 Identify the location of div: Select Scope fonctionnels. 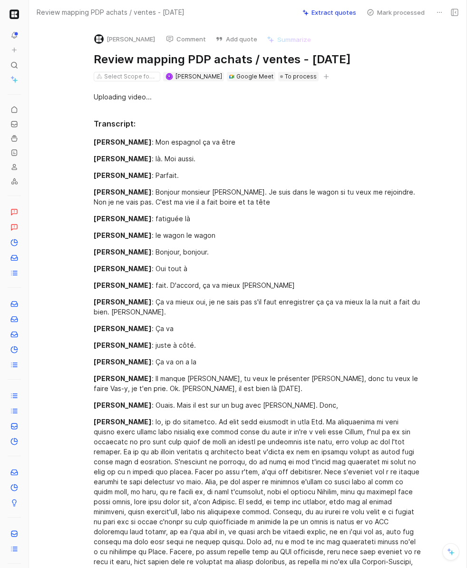
(131, 77).